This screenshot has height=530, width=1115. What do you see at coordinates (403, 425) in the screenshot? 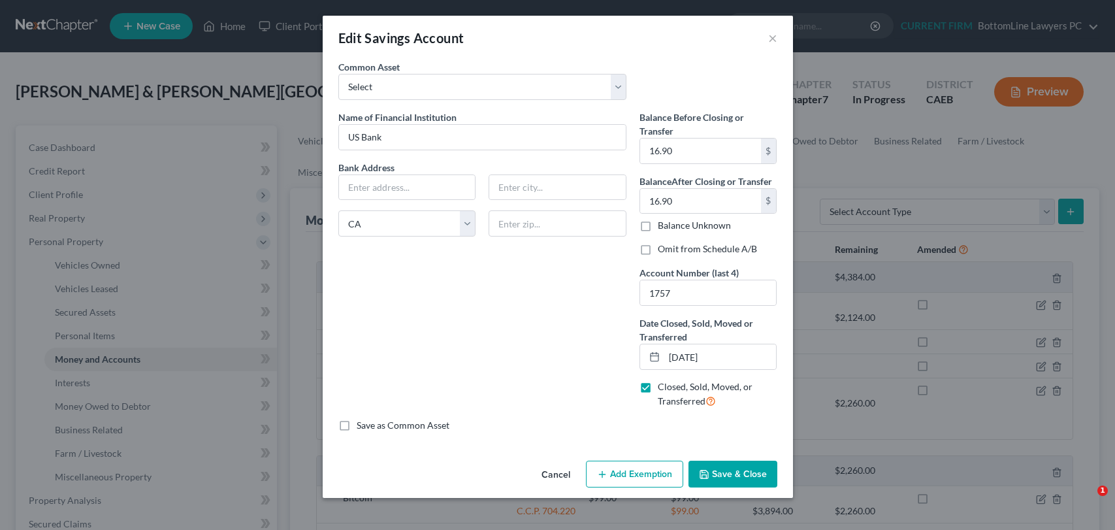
I see `label: Save as Common Asset` at bounding box center [403, 425].